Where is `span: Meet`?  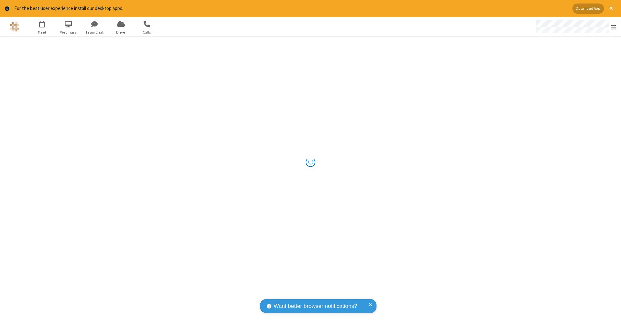
span: Meet is located at coordinates (42, 32).